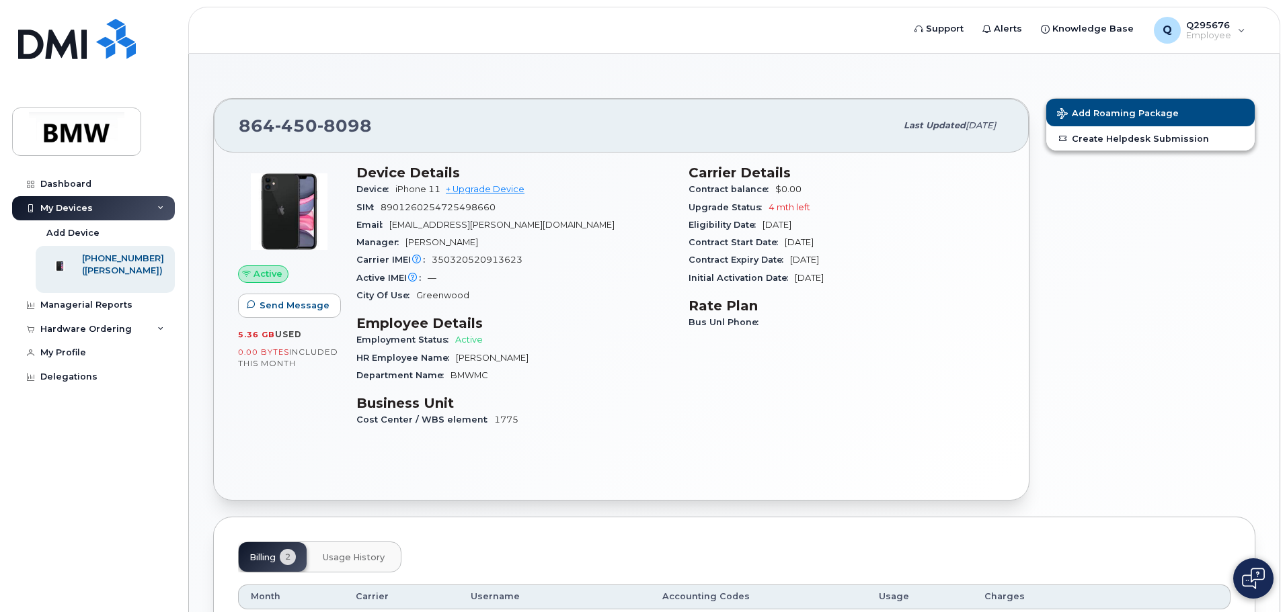 Image resolution: width=1287 pixels, height=612 pixels. What do you see at coordinates (934, 125) in the screenshot?
I see `span: Last updated` at bounding box center [934, 125].